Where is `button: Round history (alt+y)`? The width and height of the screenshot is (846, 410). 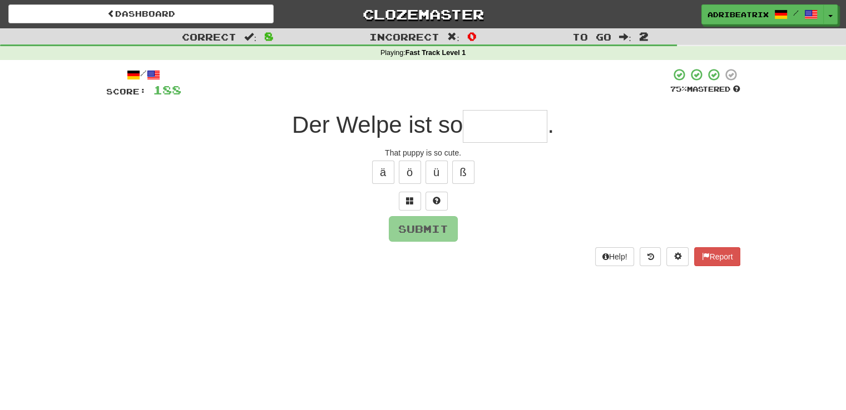 button: Round history (alt+y) is located at coordinates (650, 257).